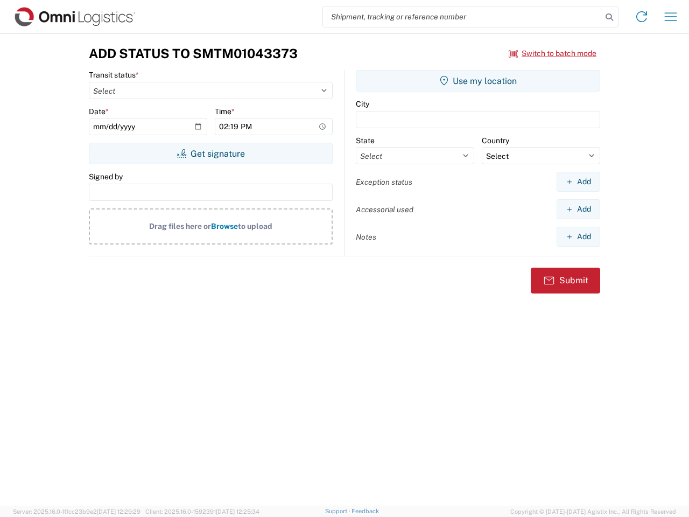 The image size is (689, 517). Describe the element at coordinates (366, 237) in the screenshot. I see `label: Notes` at that location.